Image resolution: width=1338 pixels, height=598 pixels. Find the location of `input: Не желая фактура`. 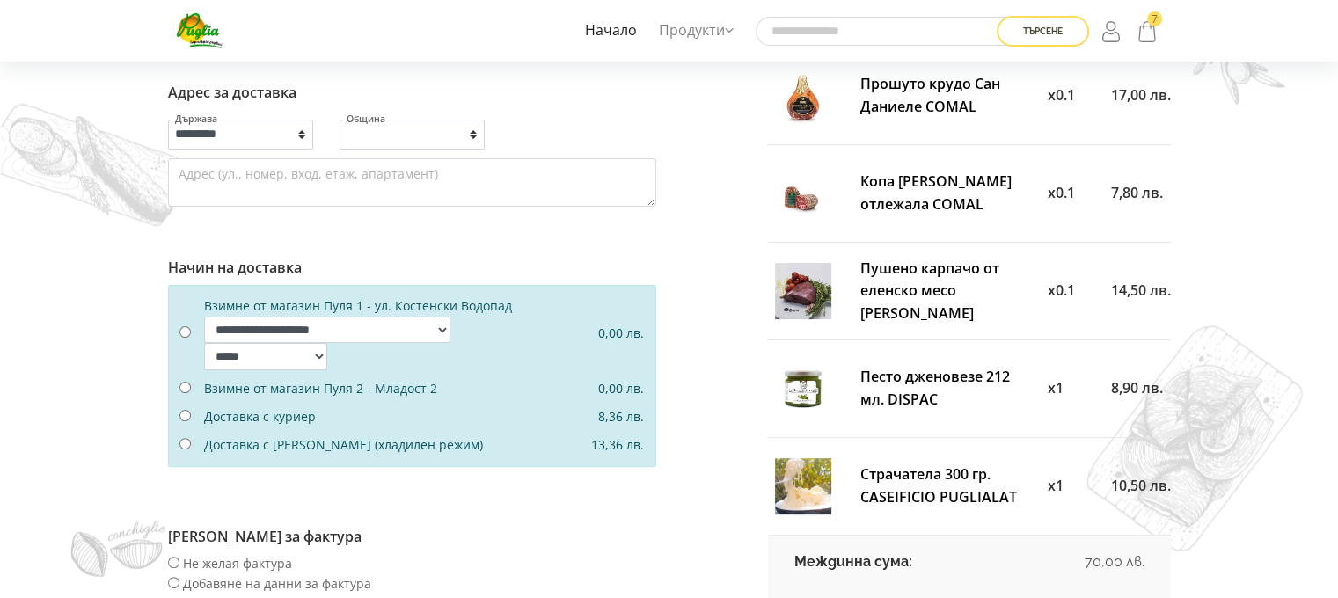

input: Не желая фактура is located at coordinates (173, 562).